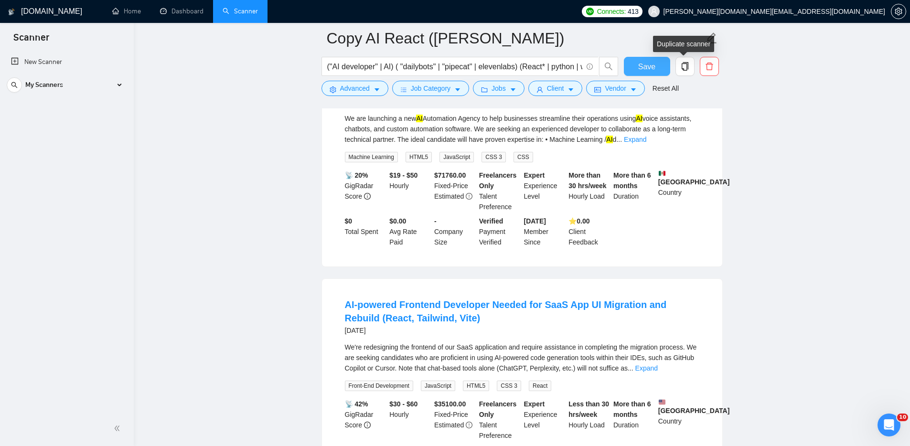 This screenshot has height=446, width=910. I want to click on button: delete, so click(709, 66).